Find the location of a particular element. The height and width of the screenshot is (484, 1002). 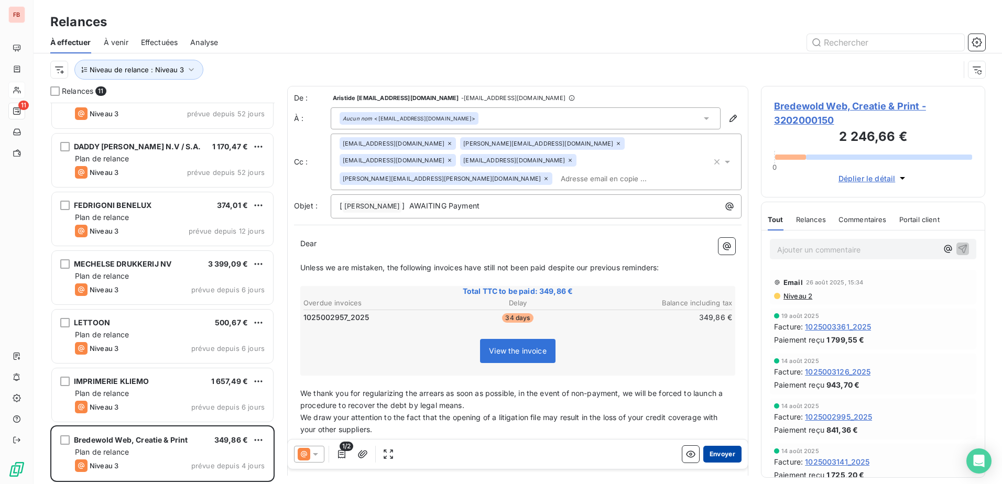

h3: Relances is located at coordinates (79, 22).